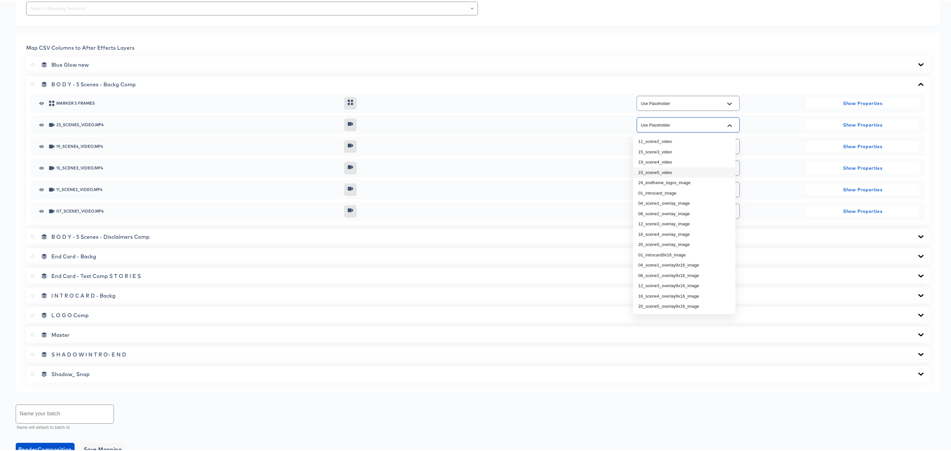  What do you see at coordinates (684, 140) in the screenshot?
I see `li: 11_scene2_video` at bounding box center [684, 140].